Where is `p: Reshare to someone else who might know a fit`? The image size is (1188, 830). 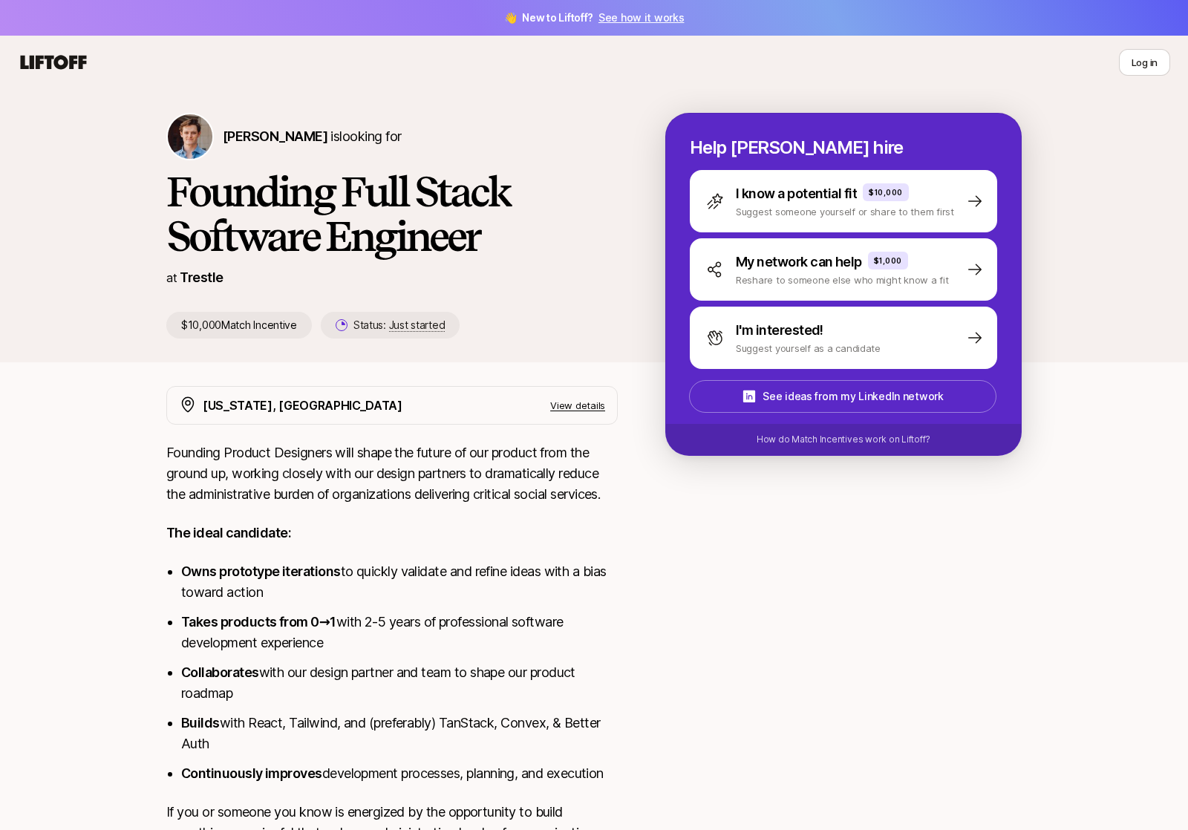
p: Reshare to someone else who might know a fit is located at coordinates (842, 280).